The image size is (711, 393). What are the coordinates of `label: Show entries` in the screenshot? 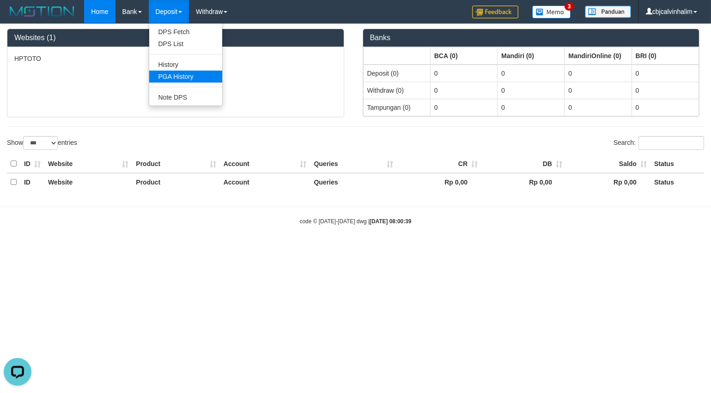 It's located at (42, 143).